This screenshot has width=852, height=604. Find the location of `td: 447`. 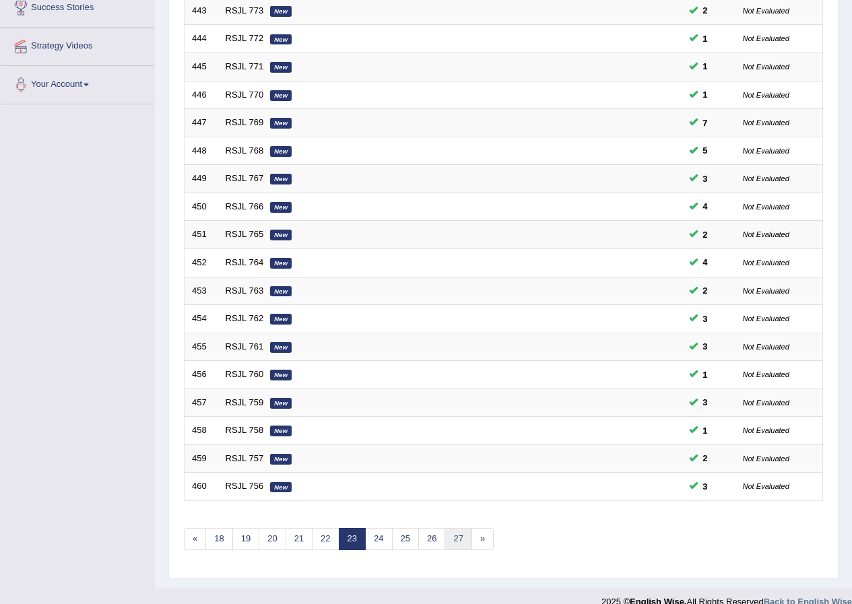

td: 447 is located at coordinates (201, 123).